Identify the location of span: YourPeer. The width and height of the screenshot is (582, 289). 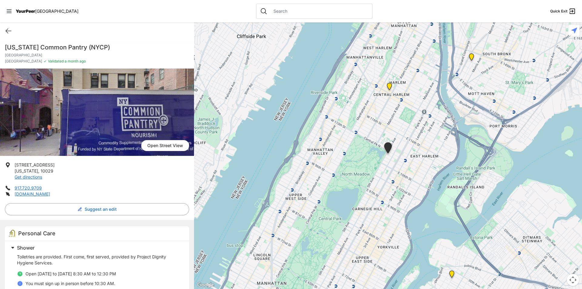
(25, 11).